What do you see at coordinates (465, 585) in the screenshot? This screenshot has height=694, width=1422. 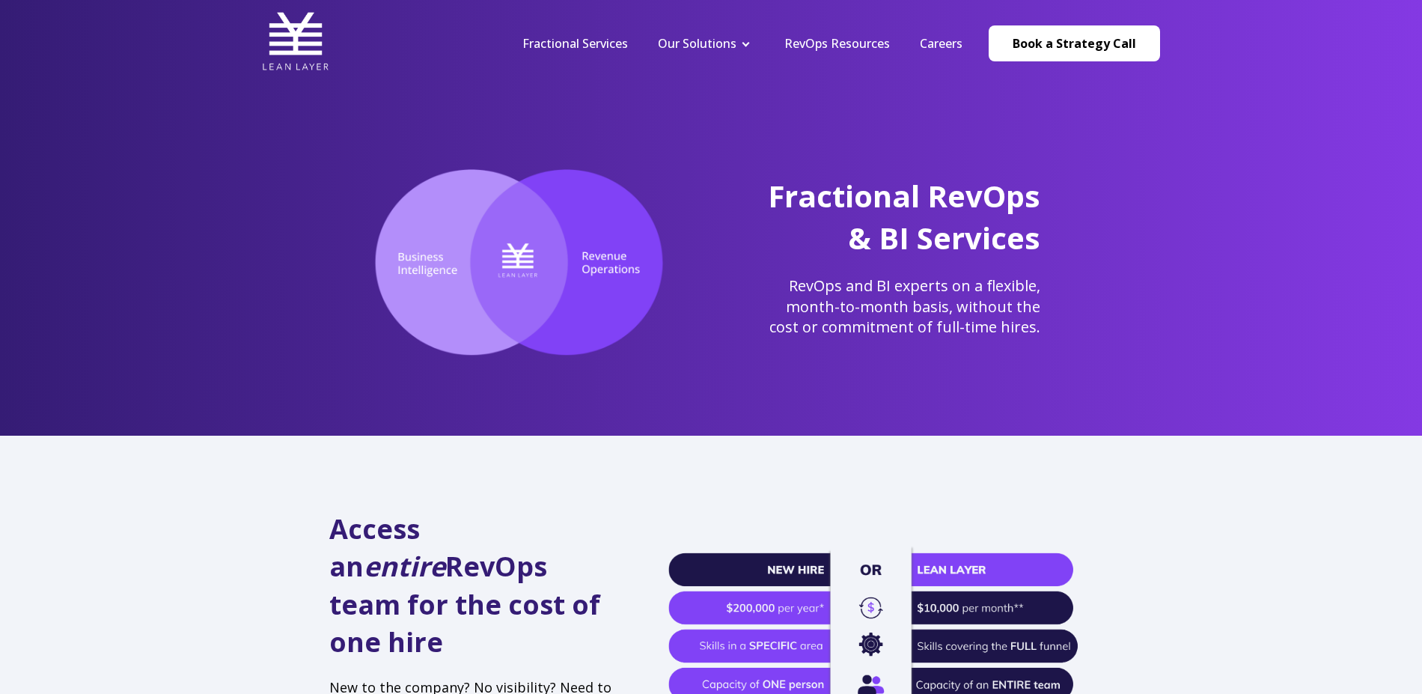 I see `span: Access an RevOps team for the cost of one hire` at bounding box center [465, 585].